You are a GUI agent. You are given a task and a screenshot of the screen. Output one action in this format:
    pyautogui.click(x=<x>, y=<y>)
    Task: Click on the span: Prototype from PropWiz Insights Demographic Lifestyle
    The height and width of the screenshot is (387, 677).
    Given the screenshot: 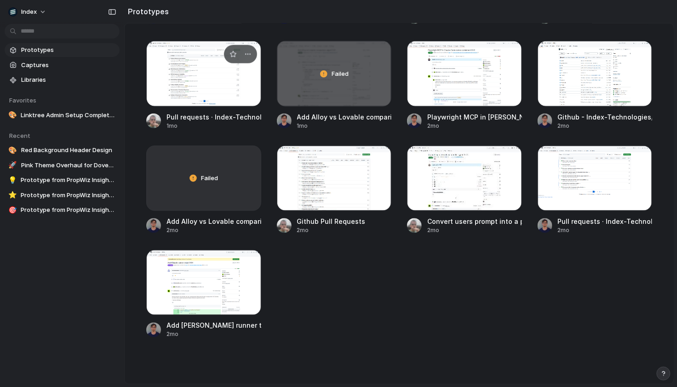 What is the action you would take?
    pyautogui.click(x=68, y=195)
    